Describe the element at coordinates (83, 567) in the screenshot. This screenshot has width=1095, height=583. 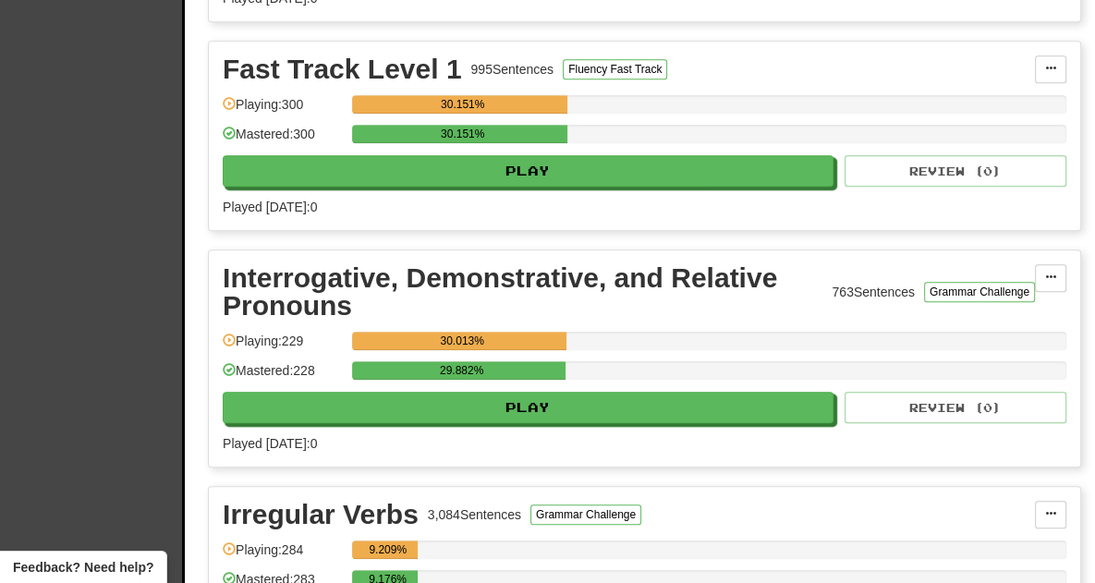
I see `span: Open feedback widget` at that location.